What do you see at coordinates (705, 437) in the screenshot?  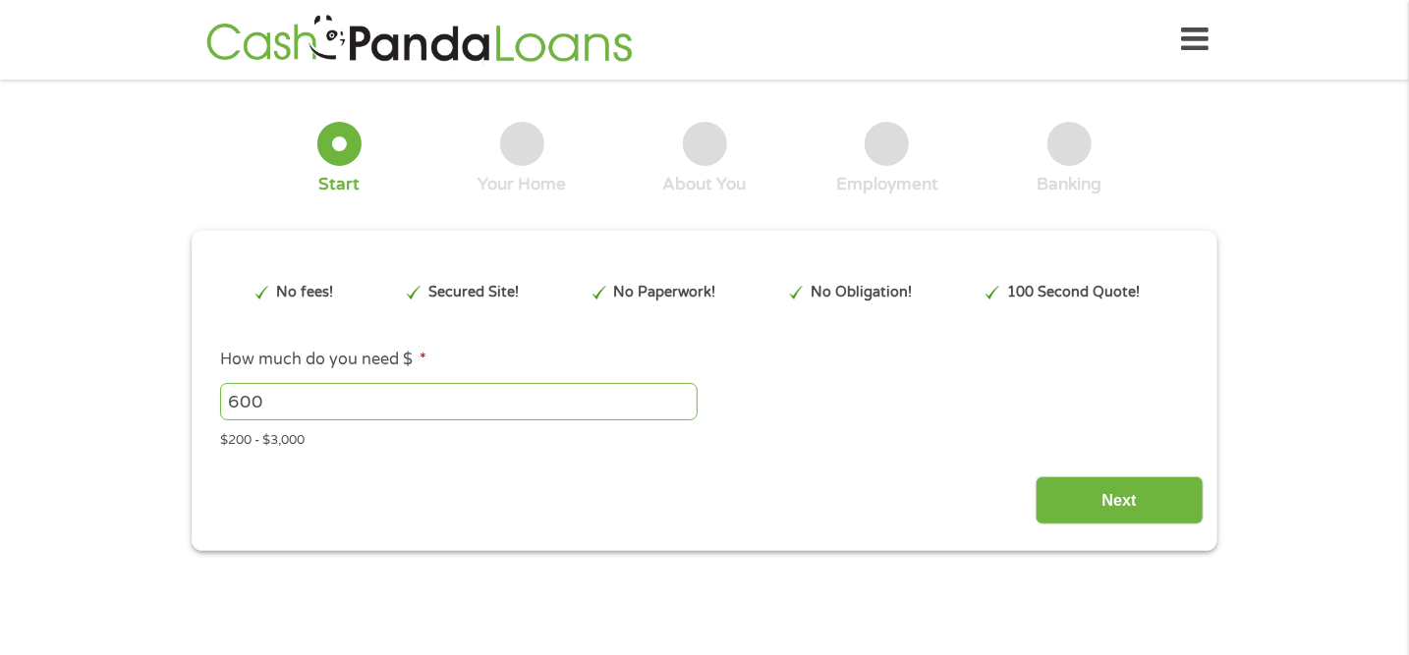 I see `div: $200 - $3,000` at bounding box center [705, 437].